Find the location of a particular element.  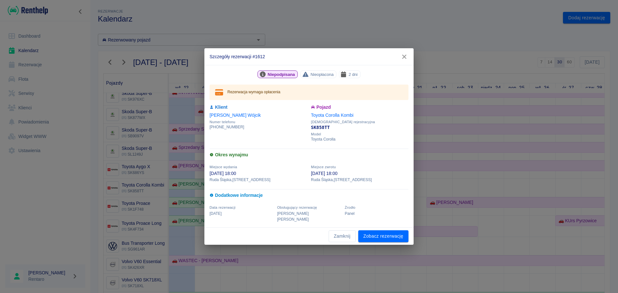

span: Miejsce wydania is located at coordinates (223, 167).